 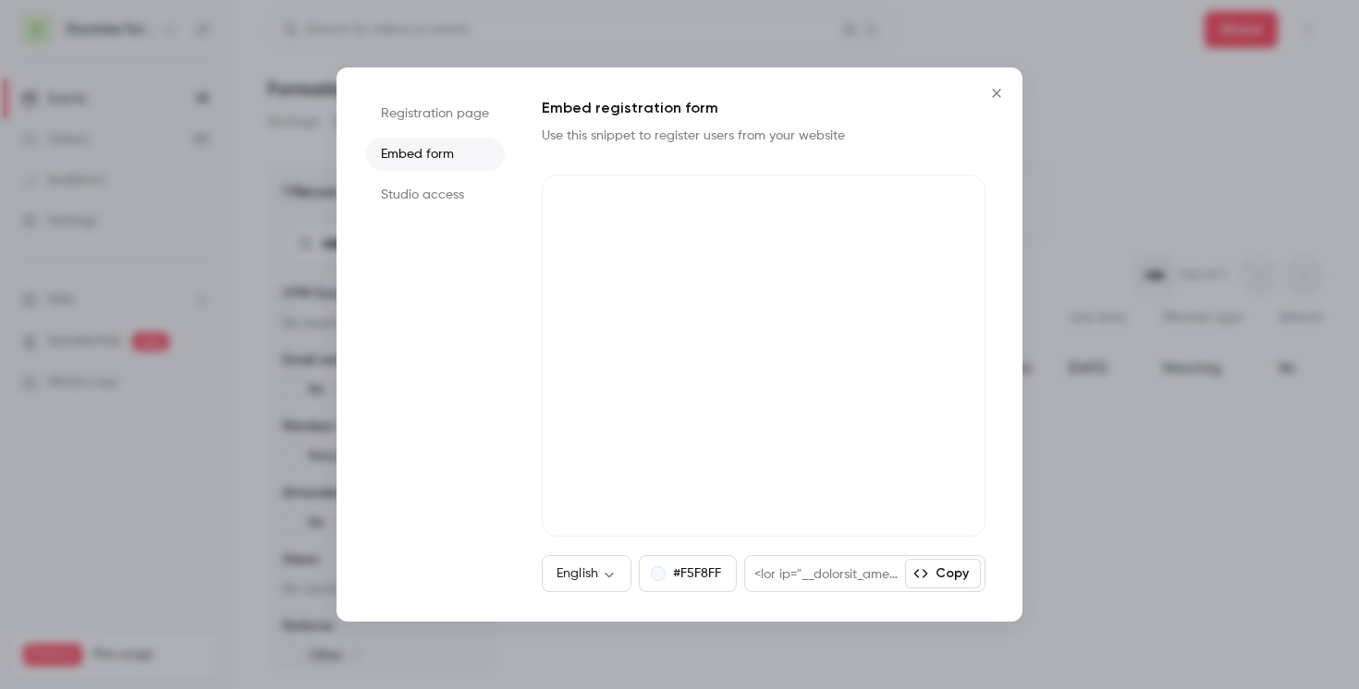 I want to click on p: Use this snippet to register users from your website, so click(x=708, y=136).